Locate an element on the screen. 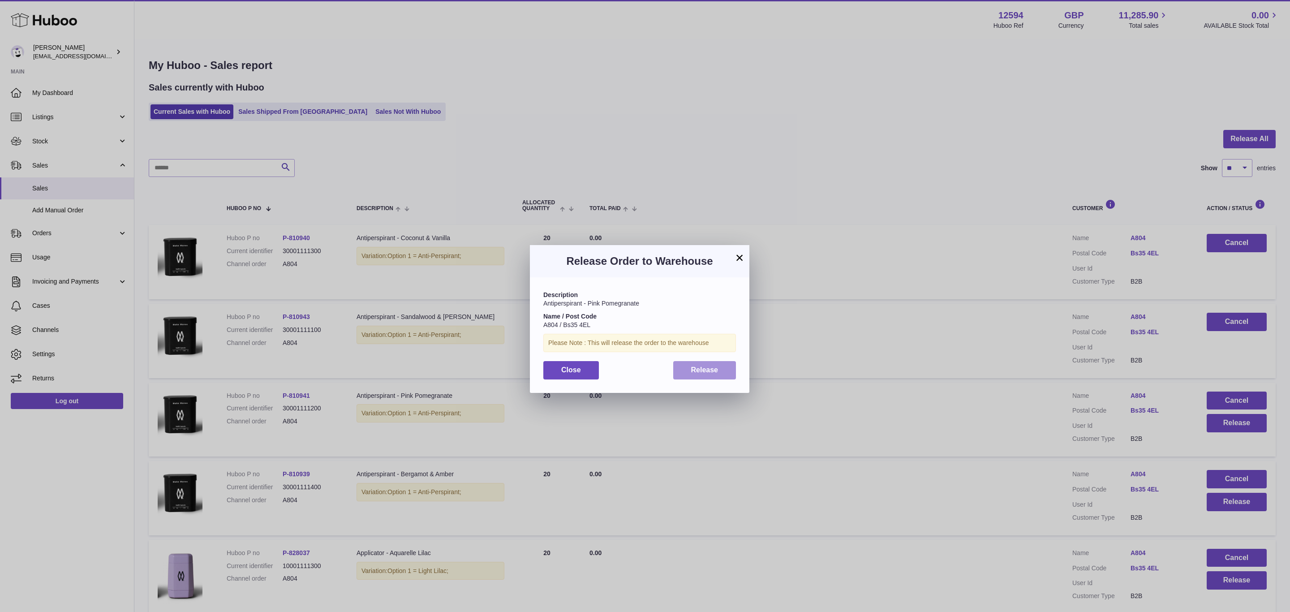 Image resolution: width=1290 pixels, height=612 pixels. span: Antiperspirant - Pink Pomegranate is located at coordinates (591, 303).